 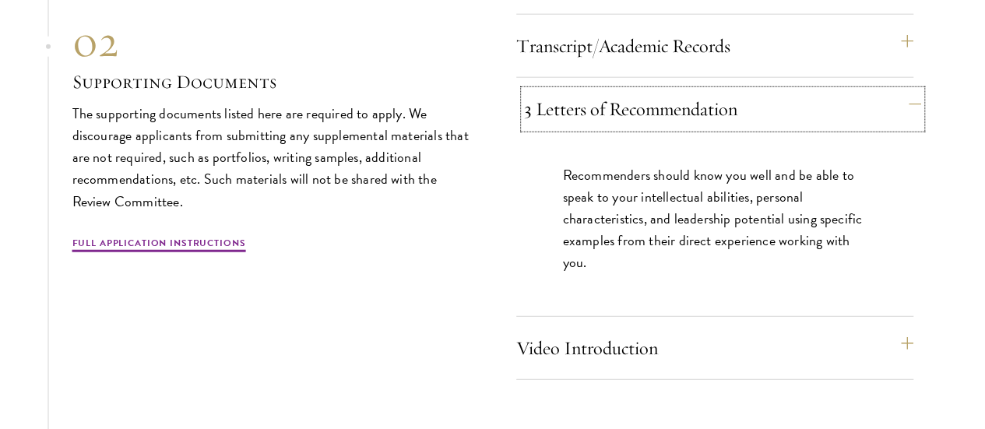 I want to click on p: Recommenders should know you well and be able to speak to your intellectual abilities, personal c..., so click(x=715, y=219).